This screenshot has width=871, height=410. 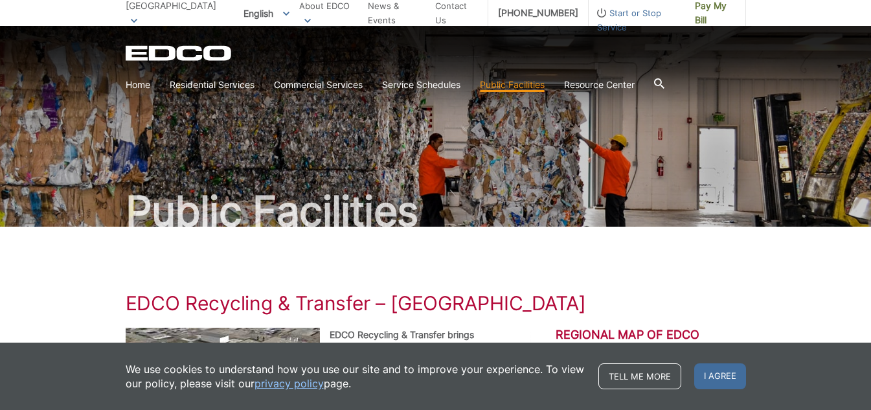 I want to click on a: privacy policy, so click(x=289, y=383).